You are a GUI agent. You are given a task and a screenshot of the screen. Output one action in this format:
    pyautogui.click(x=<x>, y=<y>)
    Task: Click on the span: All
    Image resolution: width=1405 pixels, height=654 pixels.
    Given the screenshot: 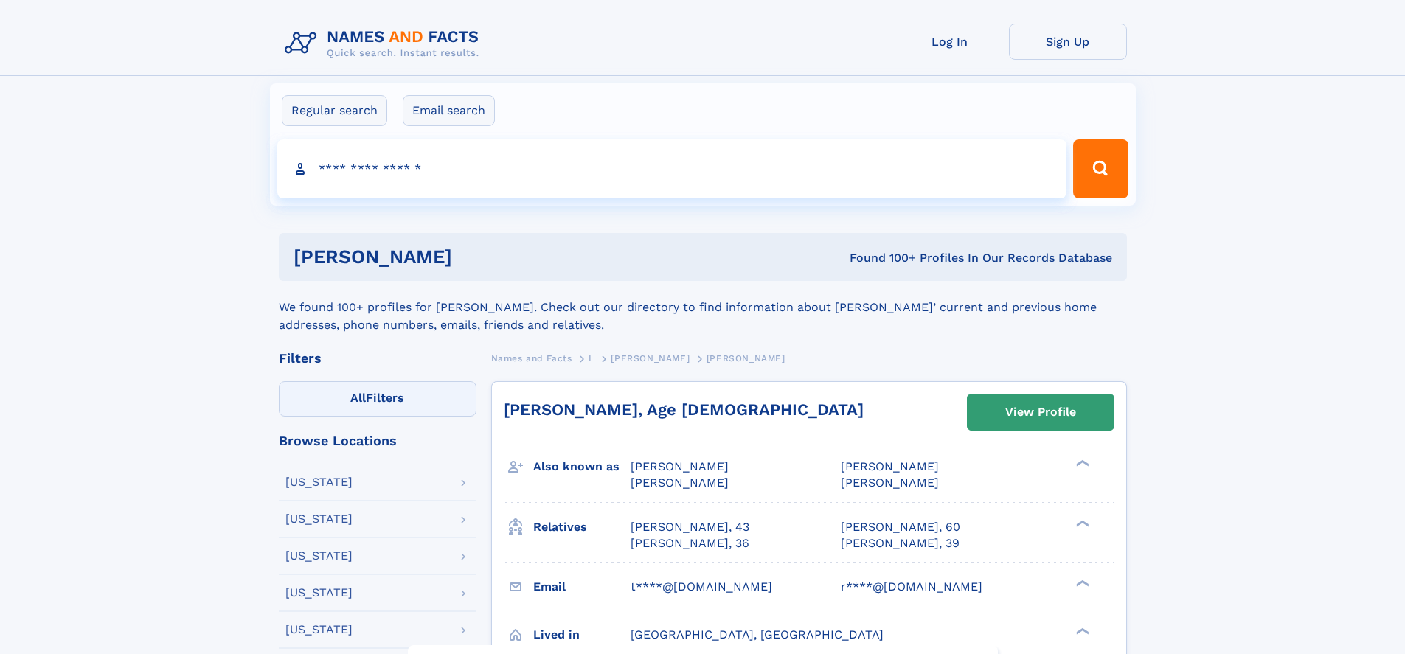 What is the action you would take?
    pyautogui.click(x=358, y=398)
    